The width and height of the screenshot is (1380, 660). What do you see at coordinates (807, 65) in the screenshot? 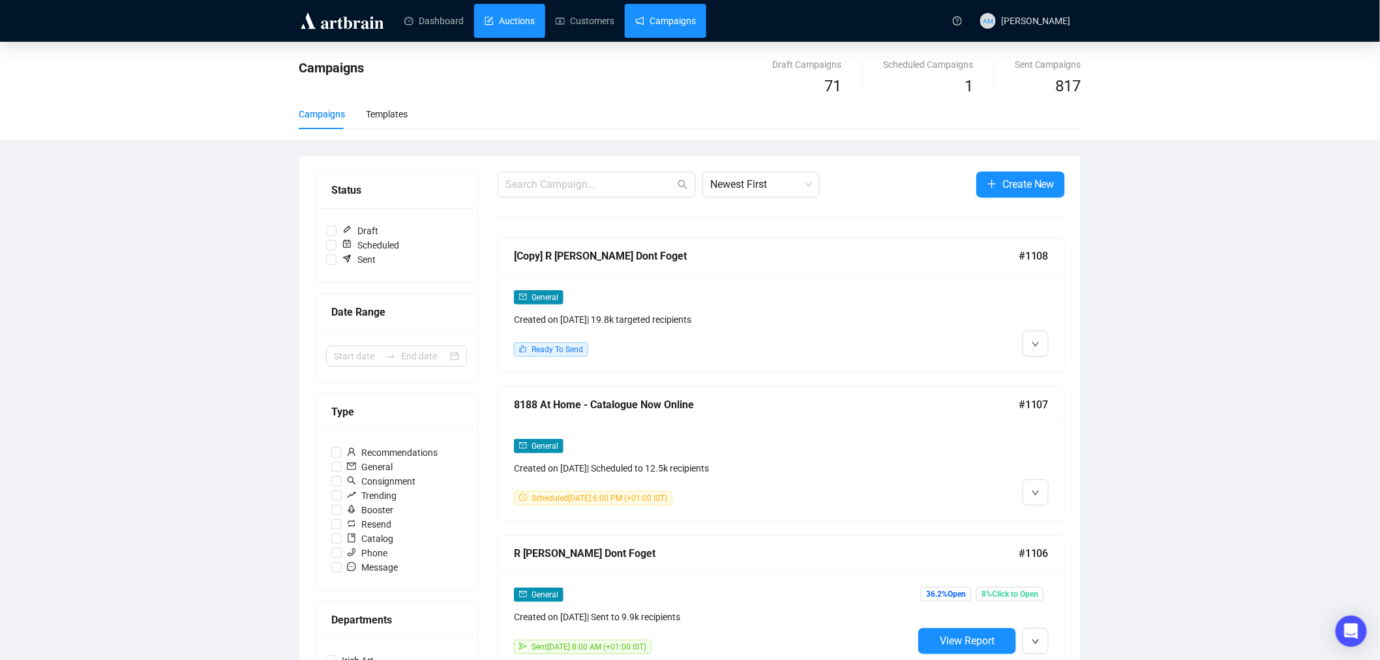
I see `div: Draft Campaigns` at bounding box center [807, 65].